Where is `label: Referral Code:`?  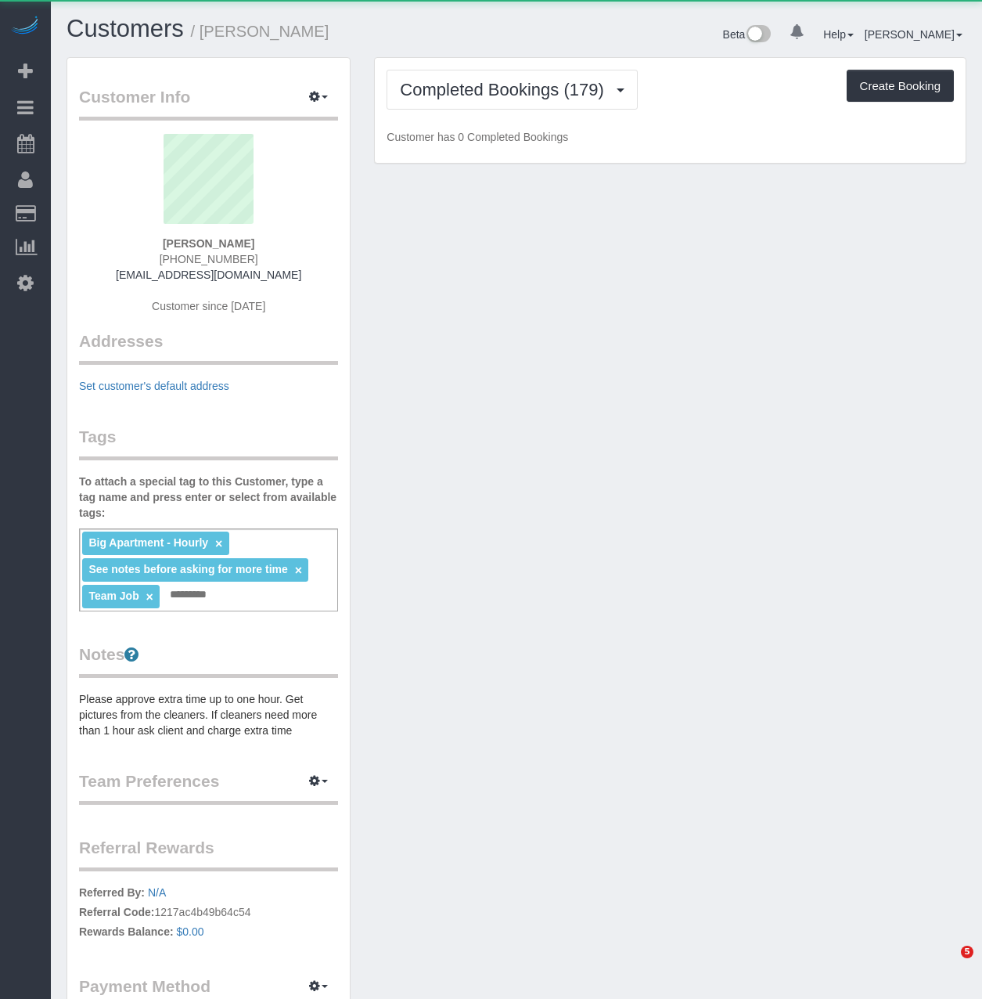
label: Referral Code: is located at coordinates (117, 912).